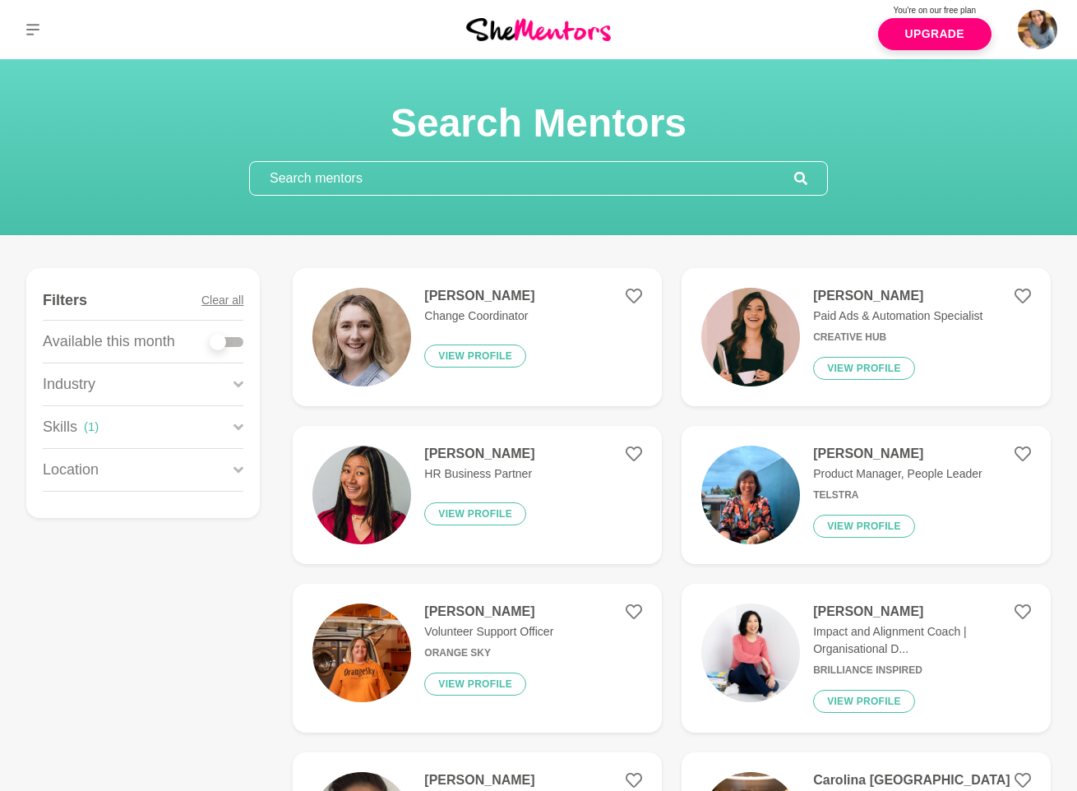 The height and width of the screenshot is (791, 1077). What do you see at coordinates (522, 178) in the screenshot?
I see `input: Search mentors` at bounding box center [522, 178].